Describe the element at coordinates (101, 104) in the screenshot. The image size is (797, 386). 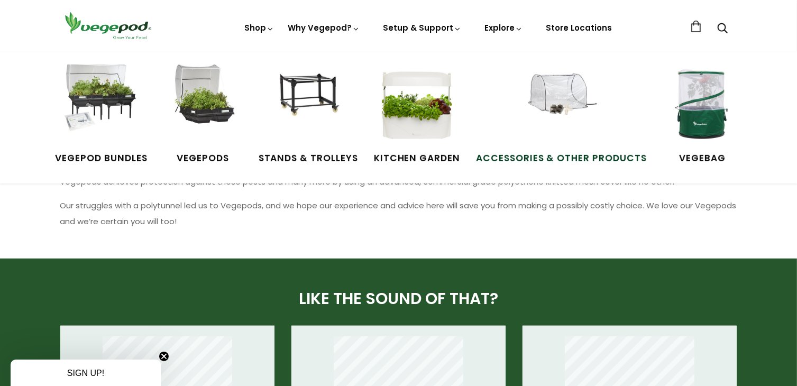
I see `img: Vegepod Bundles` at that location.